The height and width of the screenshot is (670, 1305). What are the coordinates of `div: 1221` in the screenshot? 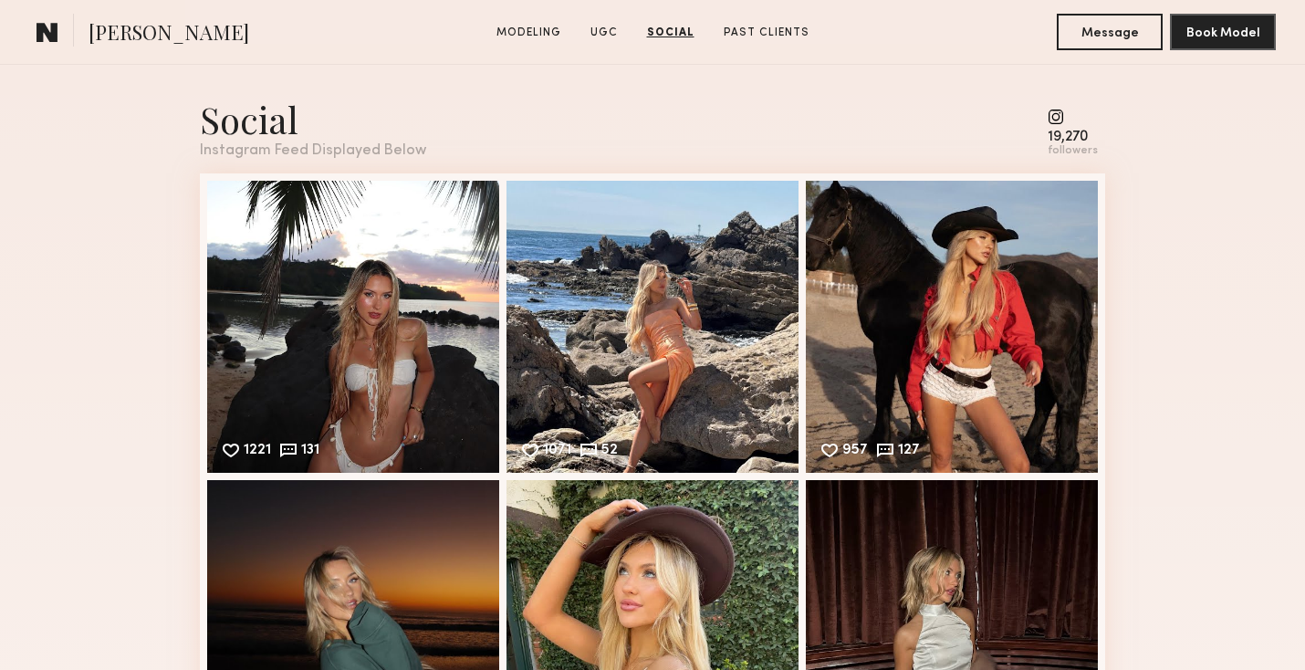 It's located at (257, 452).